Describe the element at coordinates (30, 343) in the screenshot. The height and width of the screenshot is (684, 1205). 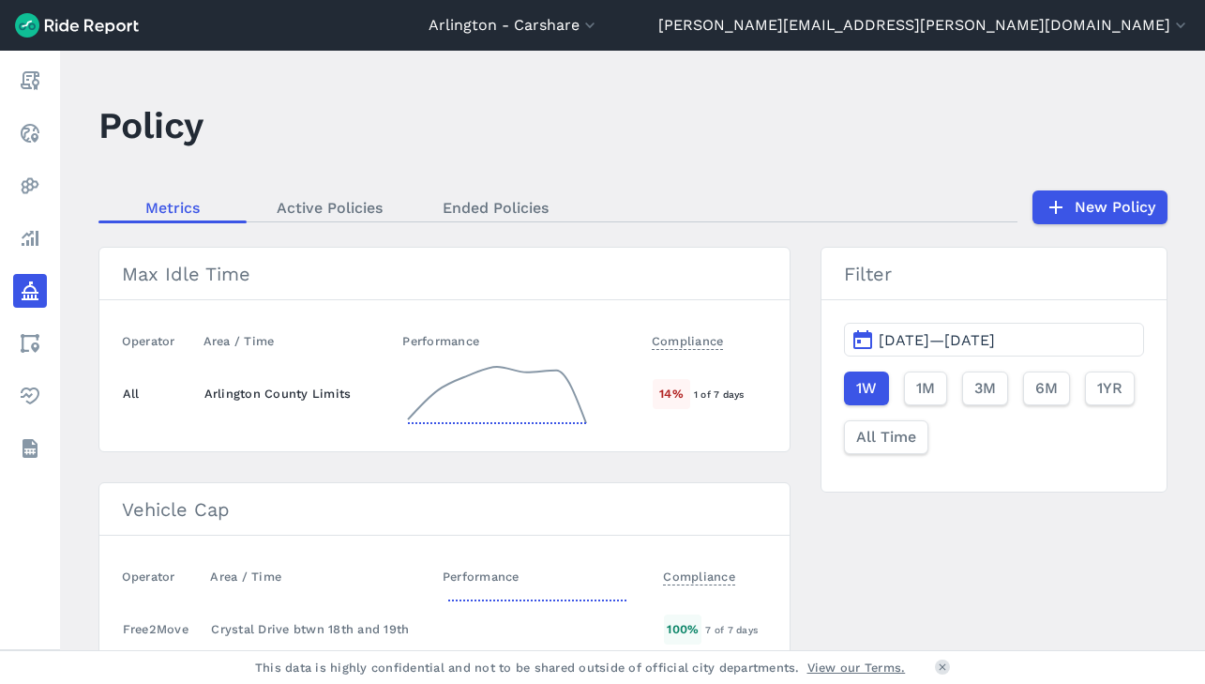
I see `a: Areas` at that location.